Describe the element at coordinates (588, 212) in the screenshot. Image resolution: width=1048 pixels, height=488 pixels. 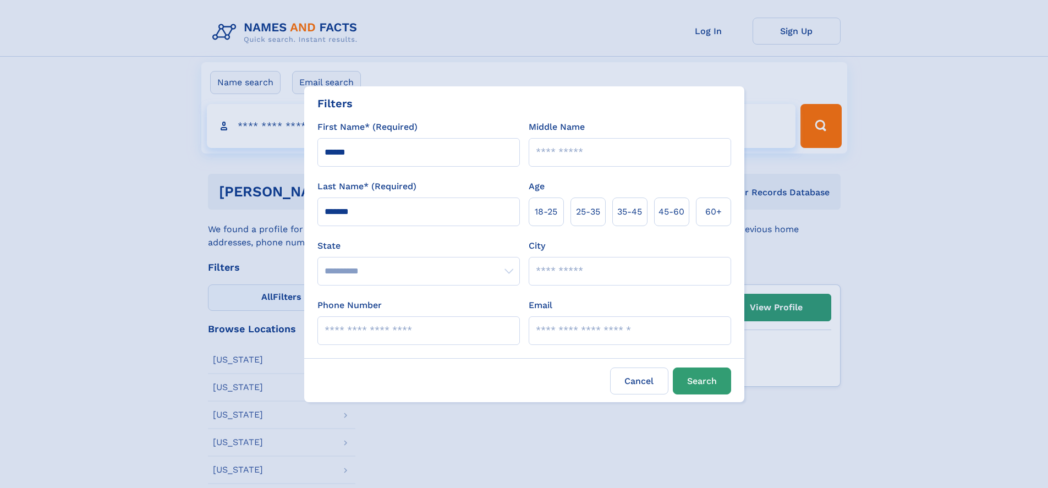
I see `span: 25‑35` at that location.